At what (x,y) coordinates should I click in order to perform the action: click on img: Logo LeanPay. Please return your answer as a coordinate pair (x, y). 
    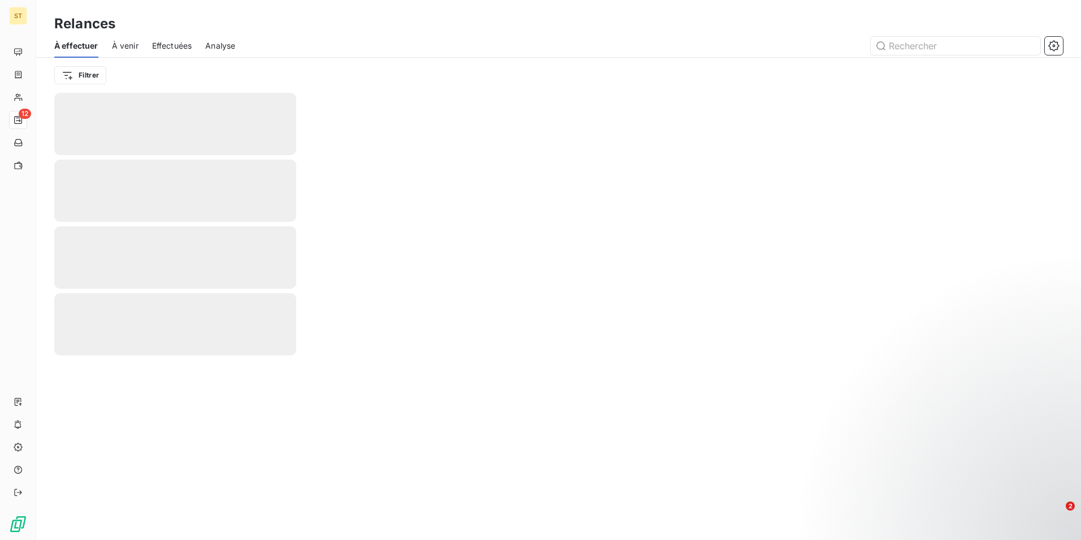
    Looking at the image, I should click on (18, 524).